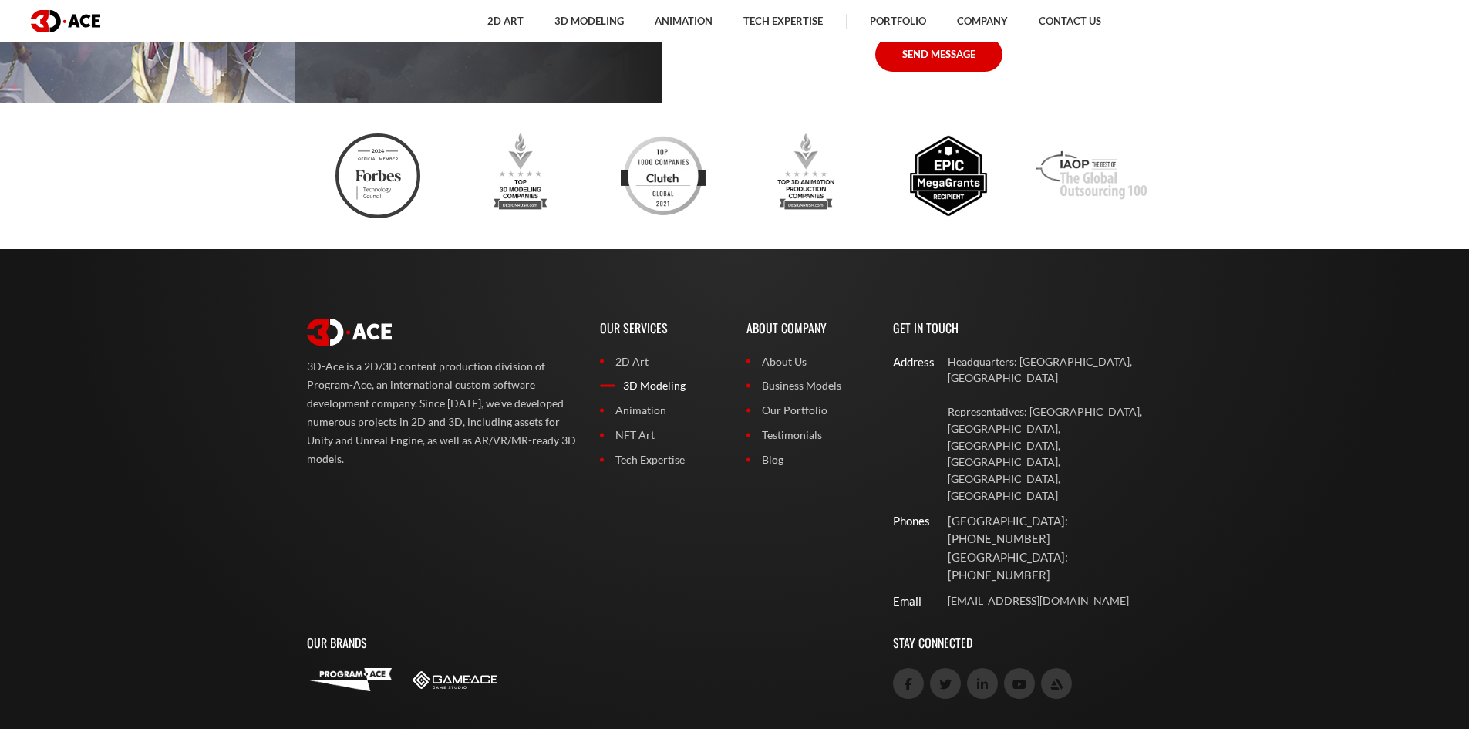 This screenshot has height=729, width=1469. Describe the element at coordinates (938, 54) in the screenshot. I see `button: SEND MESSAGE` at that location.